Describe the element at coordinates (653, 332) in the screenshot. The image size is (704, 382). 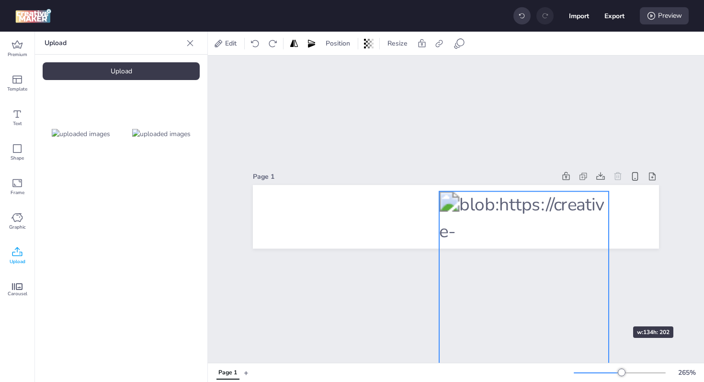
I see `div: w: 134 h: 202` at that location.